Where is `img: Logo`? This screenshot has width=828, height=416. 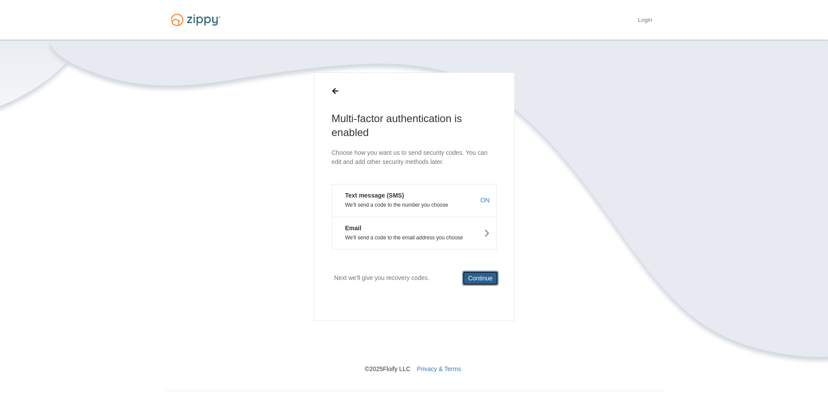
img: Logo is located at coordinates (196, 20).